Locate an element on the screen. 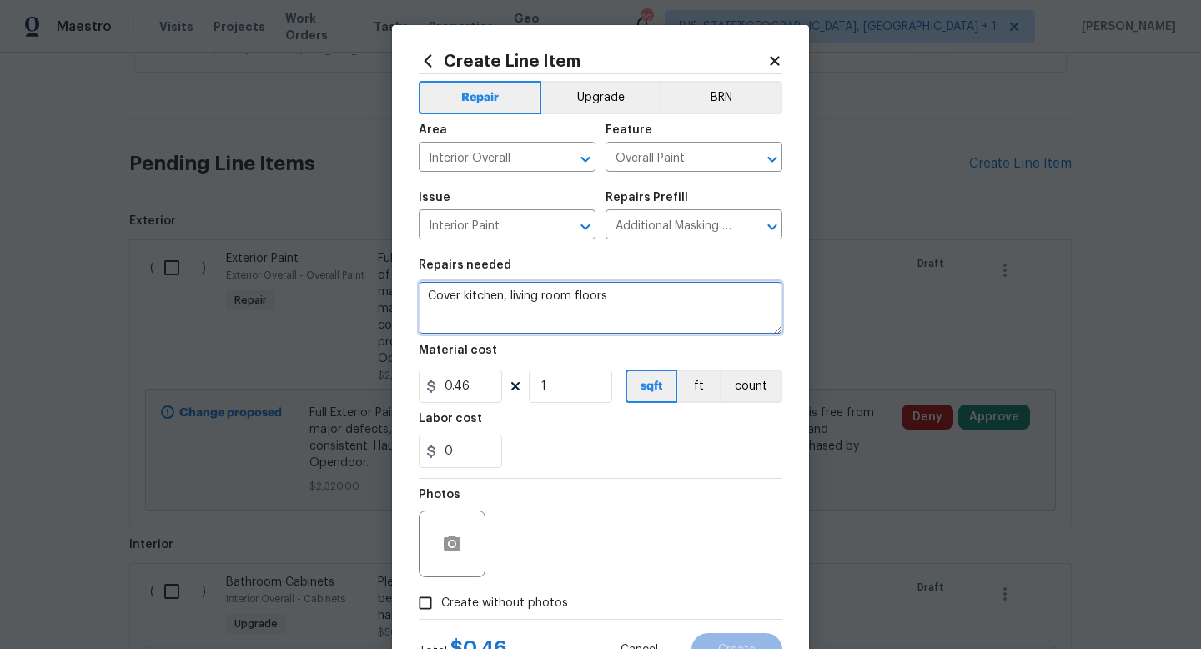 The image size is (1201, 649). button: count is located at coordinates (751, 386).